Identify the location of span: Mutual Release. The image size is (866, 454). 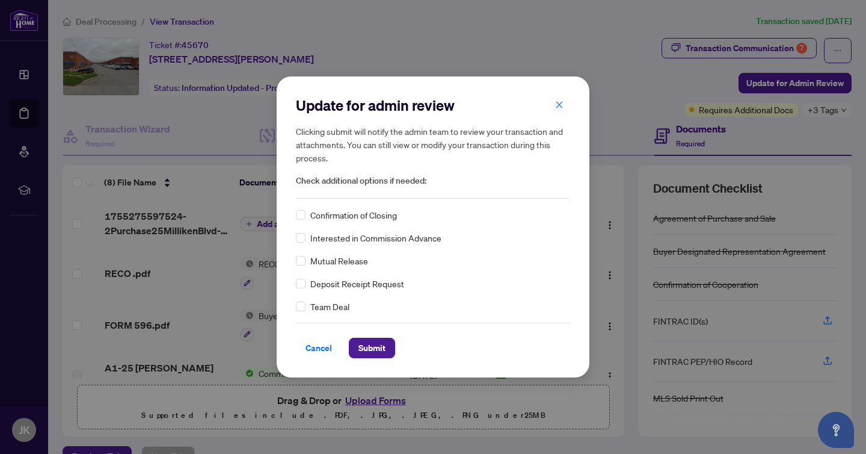
(339, 260).